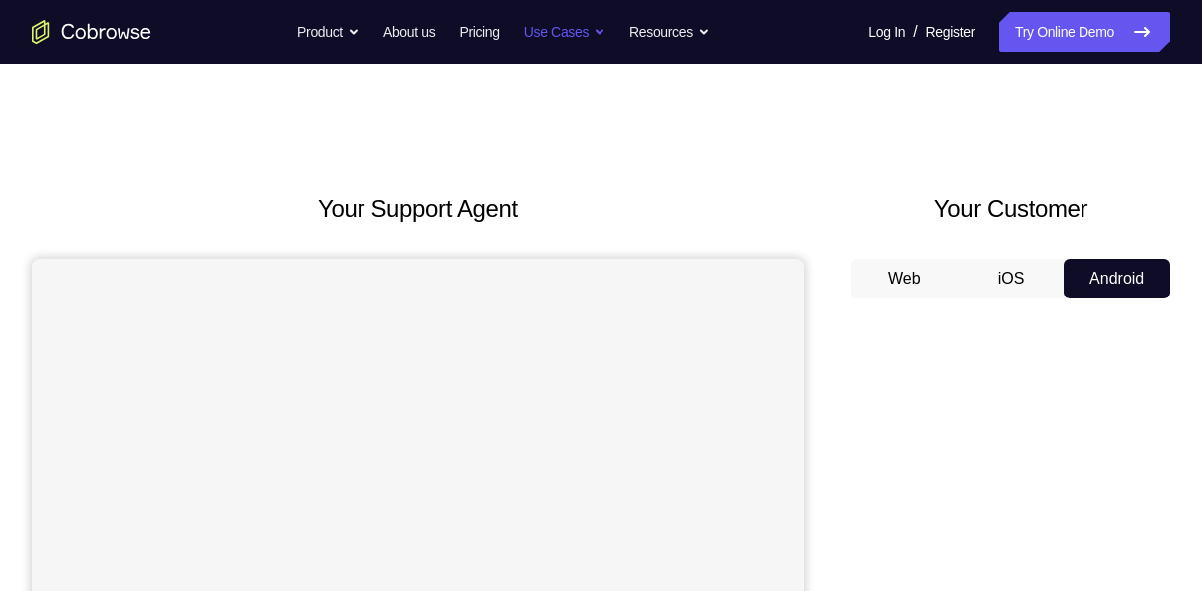 The image size is (1202, 591). Describe the element at coordinates (417, 209) in the screenshot. I see `h2: Your Support Agent` at that location.